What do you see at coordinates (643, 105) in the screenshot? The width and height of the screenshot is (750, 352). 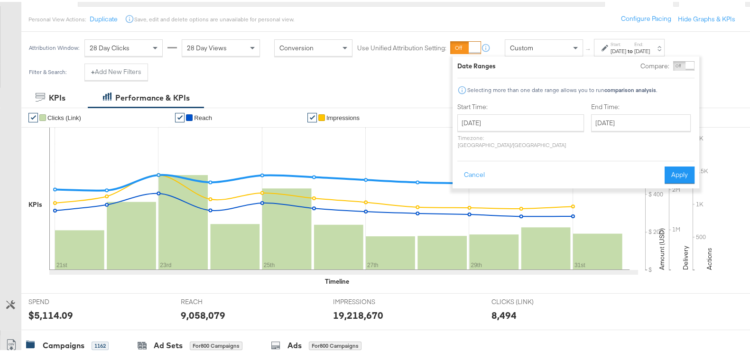 I see `label: End Time:` at bounding box center [643, 105].